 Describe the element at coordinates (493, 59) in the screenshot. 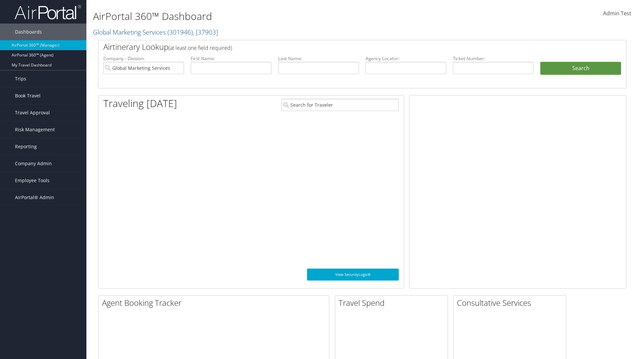

I see `label: Ticket Number:` at that location.